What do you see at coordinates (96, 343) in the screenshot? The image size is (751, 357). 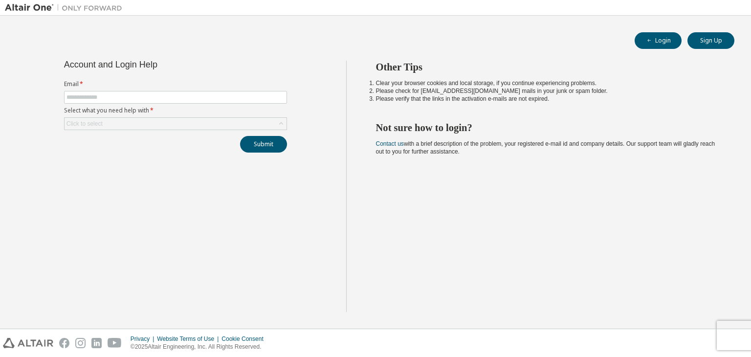 I see `img: linkedin.svg` at bounding box center [96, 343].